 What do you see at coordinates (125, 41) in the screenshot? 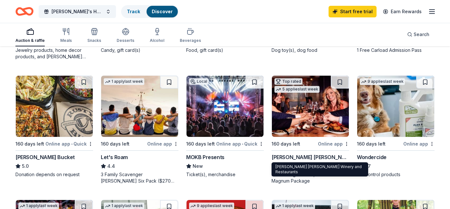
I see `div: Desserts` at bounding box center [125, 41].